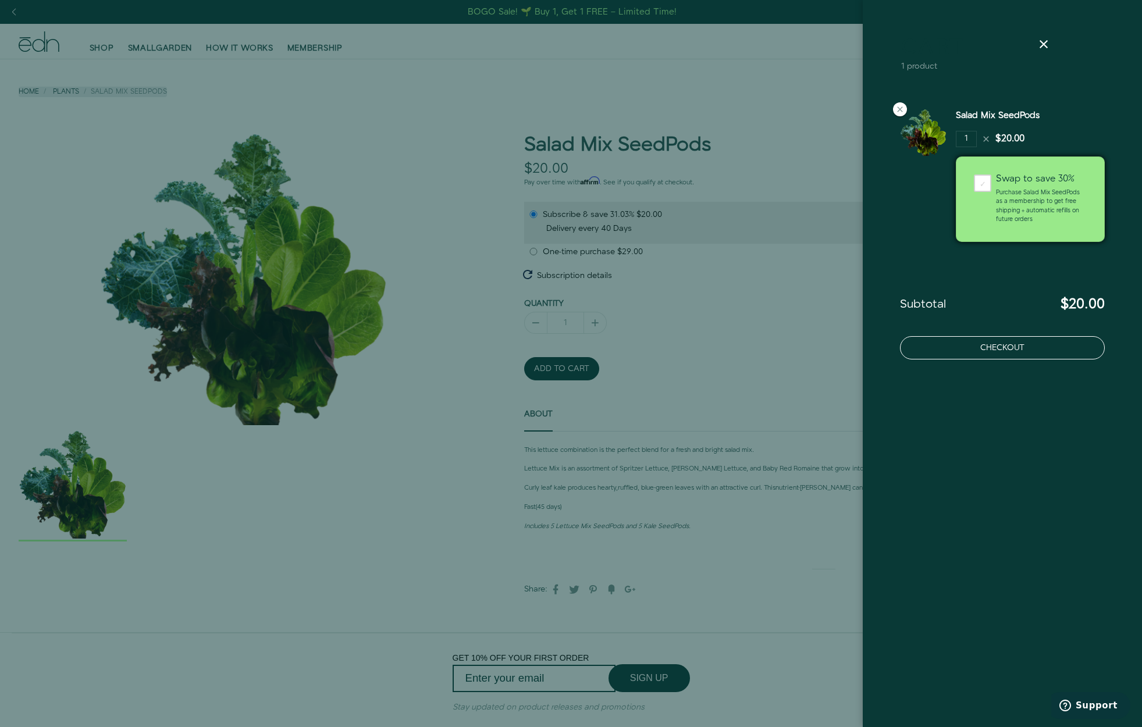 This screenshot has height=727, width=1142. What do you see at coordinates (922, 66) in the screenshot?
I see `span: product` at bounding box center [922, 66].